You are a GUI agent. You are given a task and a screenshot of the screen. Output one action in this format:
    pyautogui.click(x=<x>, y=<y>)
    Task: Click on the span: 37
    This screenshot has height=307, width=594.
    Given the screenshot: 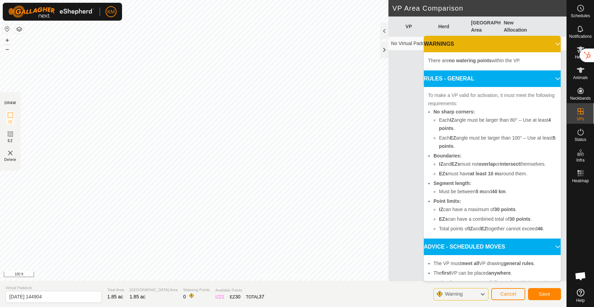 What is the action you would take?
    pyautogui.click(x=262, y=297)
    